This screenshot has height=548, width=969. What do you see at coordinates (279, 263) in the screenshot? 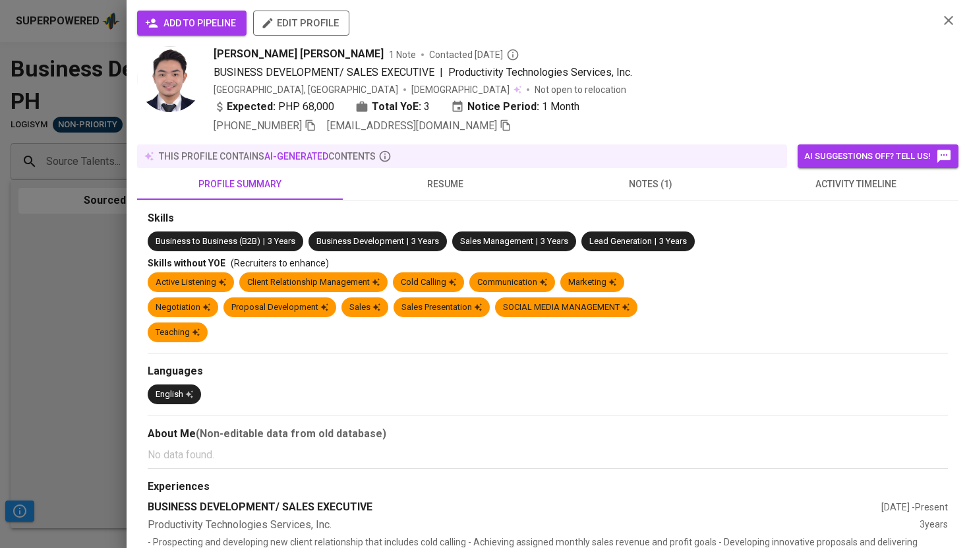
I see `span: (Recruiters to enhance)` at bounding box center [279, 263].